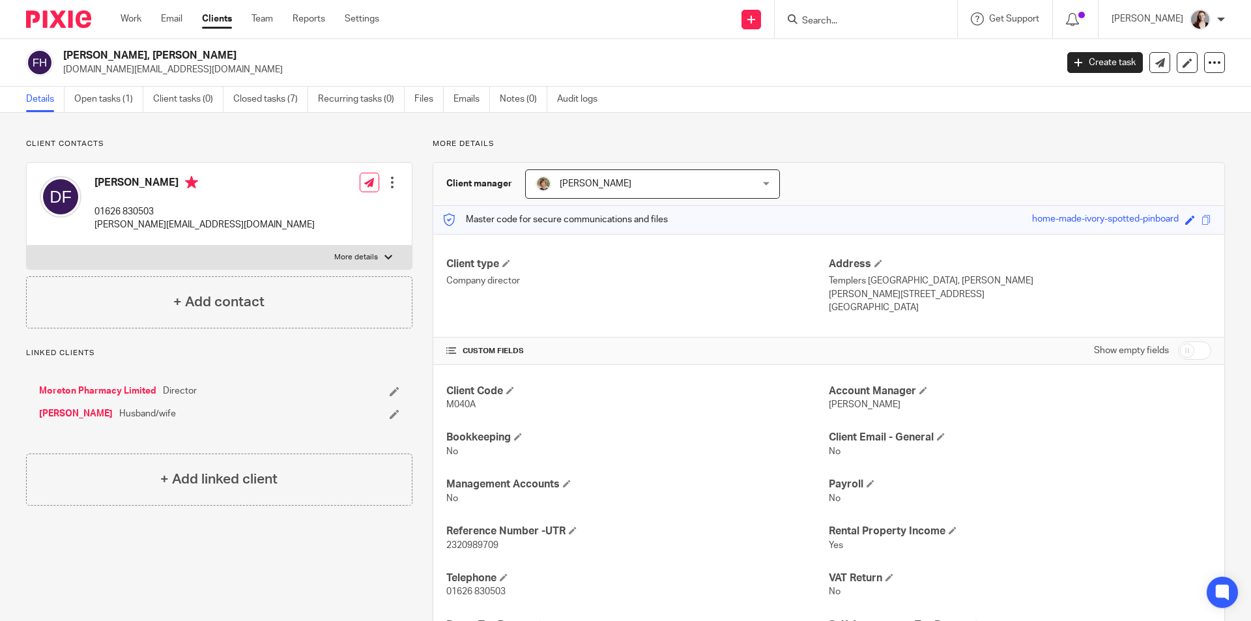  What do you see at coordinates (219, 353) in the screenshot?
I see `p: Linked clients` at bounding box center [219, 353].